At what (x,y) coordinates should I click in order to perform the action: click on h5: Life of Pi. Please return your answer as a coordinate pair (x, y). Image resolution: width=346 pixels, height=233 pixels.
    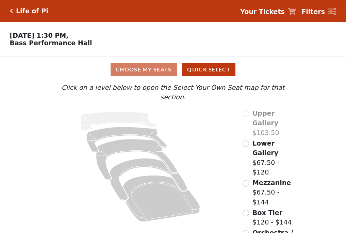
    Looking at the image, I should click on (32, 11).